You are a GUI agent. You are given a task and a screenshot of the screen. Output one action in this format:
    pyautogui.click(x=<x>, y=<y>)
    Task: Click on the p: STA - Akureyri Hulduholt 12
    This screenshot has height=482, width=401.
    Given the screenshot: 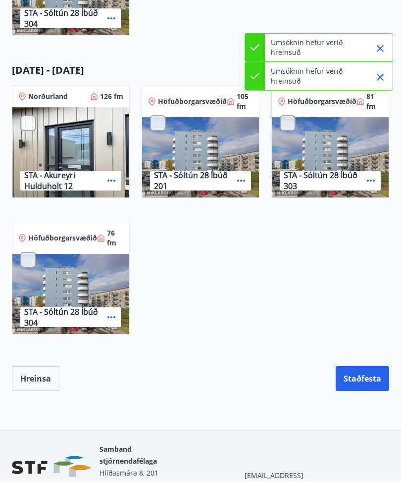 What is the action you would take?
    pyautogui.click(x=64, y=181)
    